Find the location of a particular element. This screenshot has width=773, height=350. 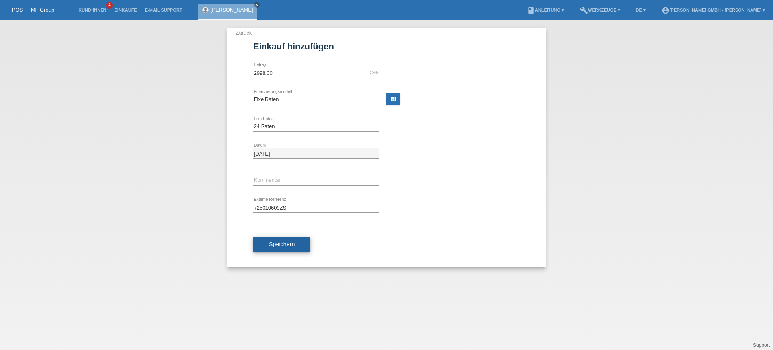

i: calculate is located at coordinates (393, 99).